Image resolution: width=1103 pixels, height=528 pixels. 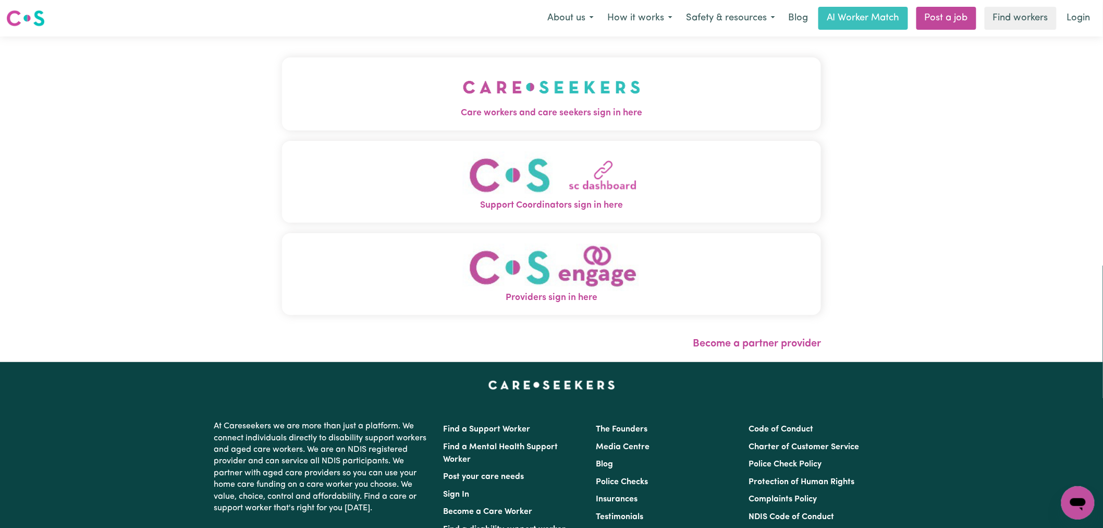 I want to click on a: Post a job, so click(x=946, y=18).